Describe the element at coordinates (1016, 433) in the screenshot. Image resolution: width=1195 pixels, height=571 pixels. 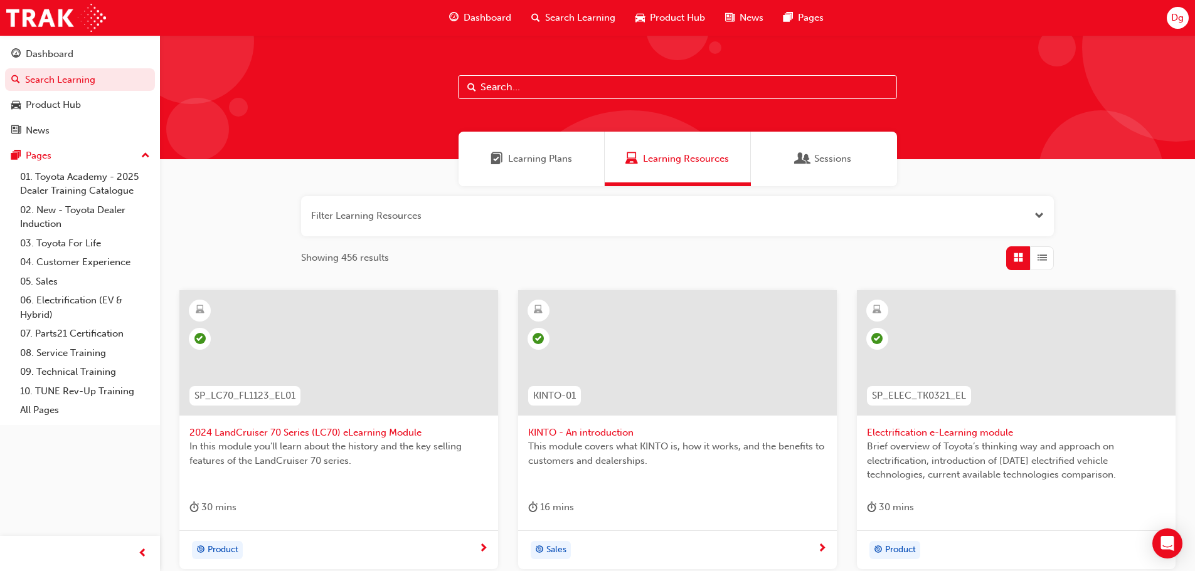
I see `span: Electrification e-Learning module` at that location.